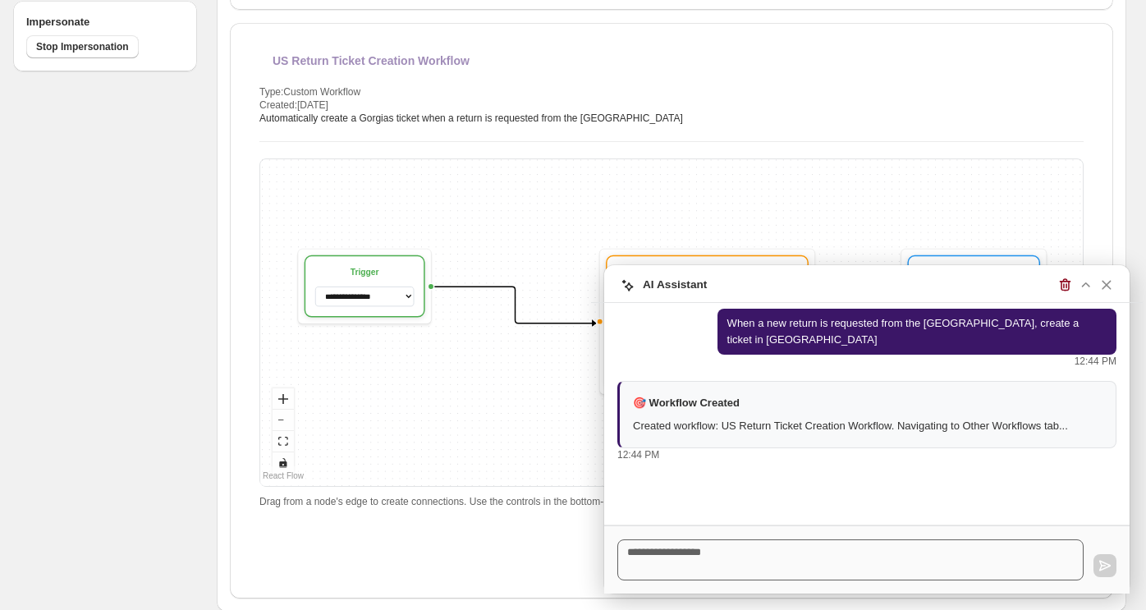 This screenshot has height=610, width=1146. What do you see at coordinates (283, 399) in the screenshot?
I see `button: zoom in` at bounding box center [283, 399].